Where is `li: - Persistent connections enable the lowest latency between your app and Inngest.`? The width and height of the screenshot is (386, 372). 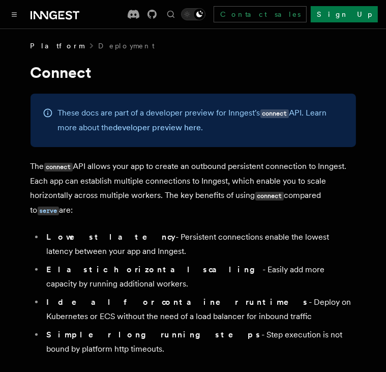 li: - Persistent connections enable the lowest latency between your app and Inngest. is located at coordinates (200, 244).